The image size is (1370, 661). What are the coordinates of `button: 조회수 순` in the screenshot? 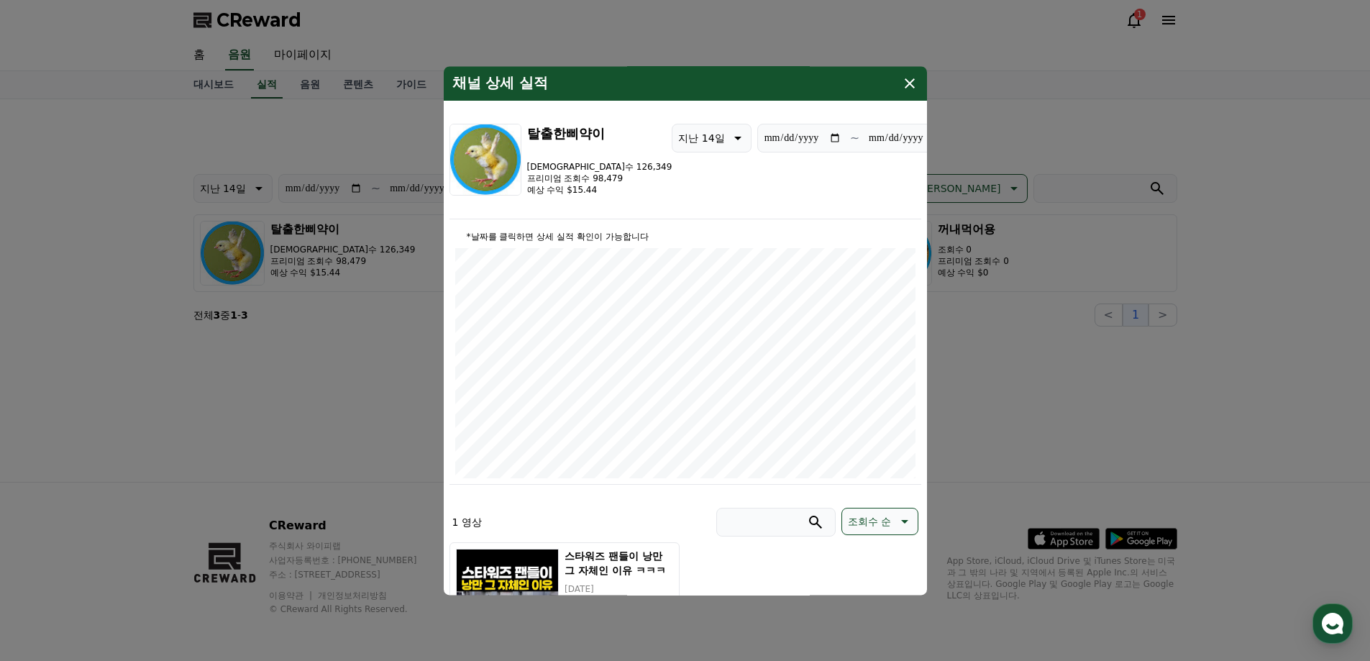 It's located at (879, 521).